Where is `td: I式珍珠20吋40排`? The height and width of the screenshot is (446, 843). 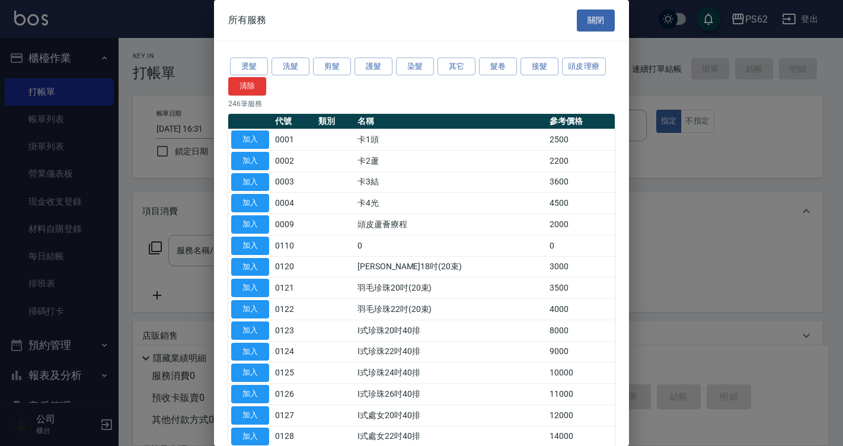
td: I式珍珠20吋40排 is located at coordinates (450, 330).